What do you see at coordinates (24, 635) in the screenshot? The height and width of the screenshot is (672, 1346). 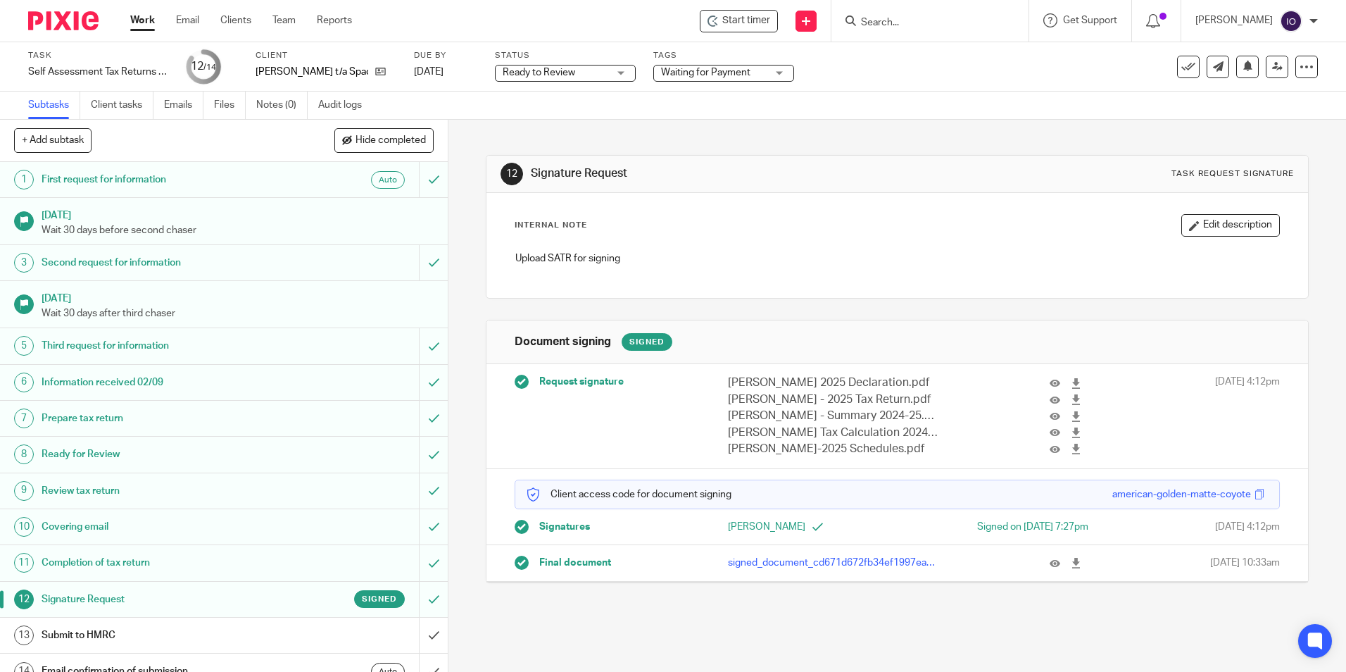 I see `div: 13` at bounding box center [24, 635].